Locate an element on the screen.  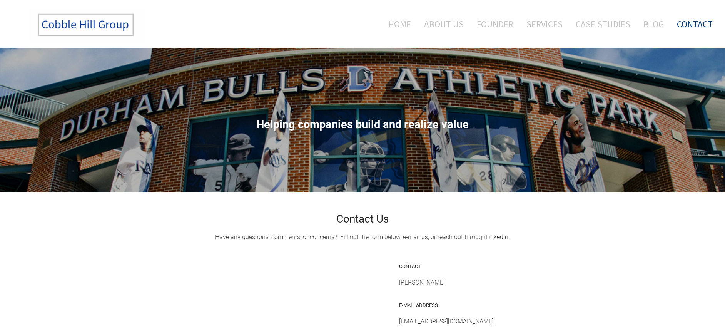
a: Home is located at coordinates (397, 24).